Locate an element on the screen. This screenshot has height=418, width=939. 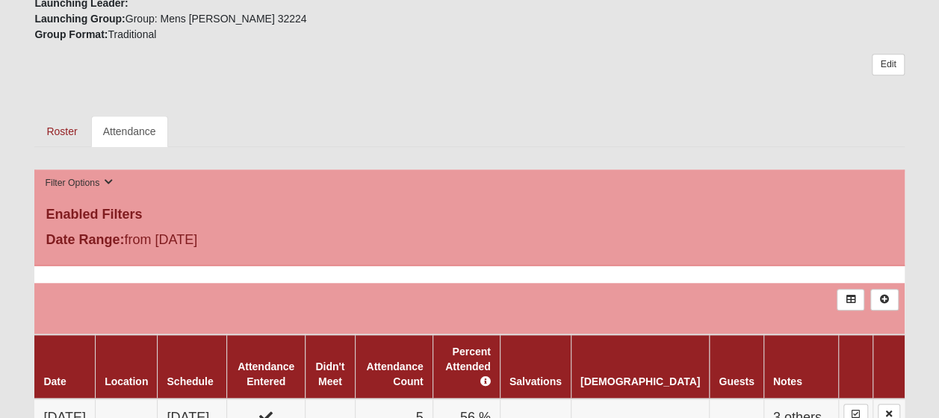
a: Location is located at coordinates (126, 382).